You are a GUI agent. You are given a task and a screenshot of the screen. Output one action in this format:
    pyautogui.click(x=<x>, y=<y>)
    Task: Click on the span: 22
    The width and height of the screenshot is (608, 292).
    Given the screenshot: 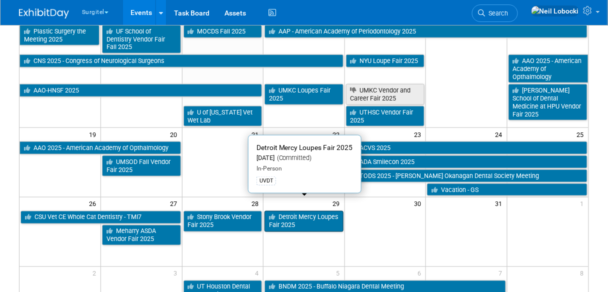 What is the action you would take?
    pyautogui.click(x=338, y=134)
    